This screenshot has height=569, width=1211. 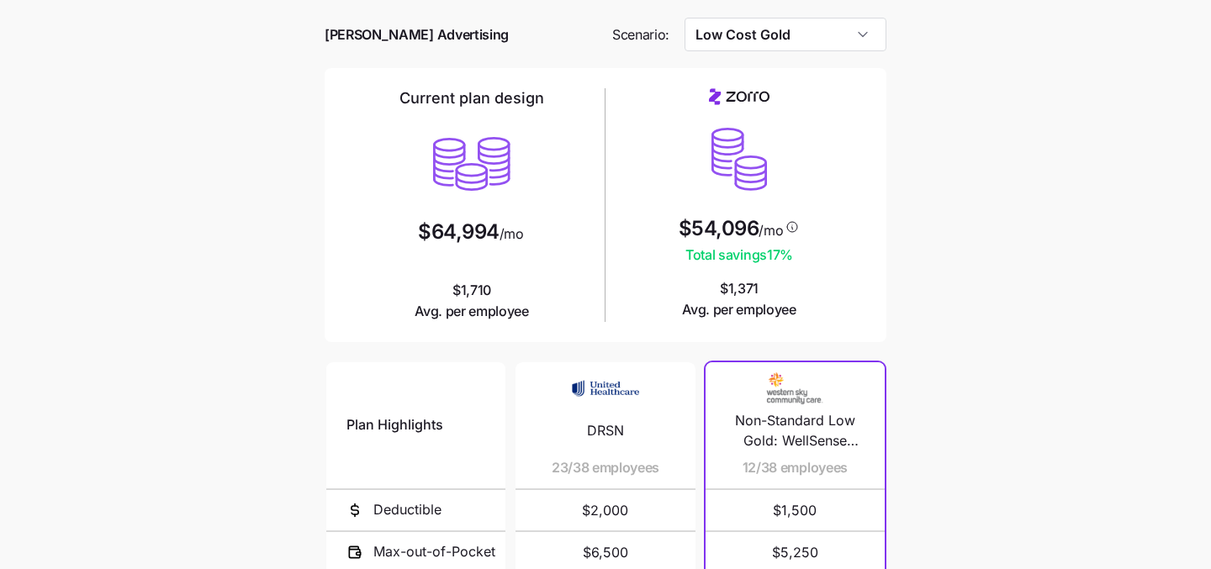 I want to click on span: Plan Highlights, so click(x=395, y=425).